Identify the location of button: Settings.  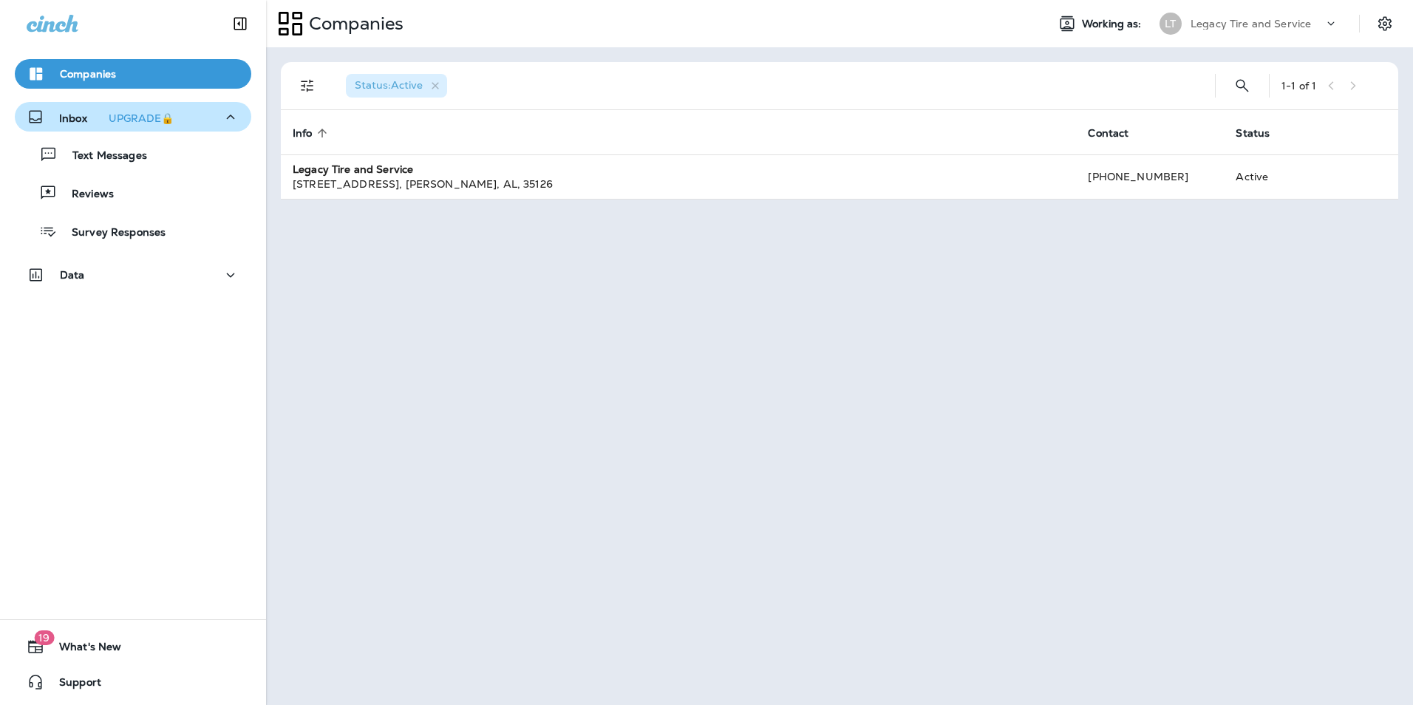
(1384, 24).